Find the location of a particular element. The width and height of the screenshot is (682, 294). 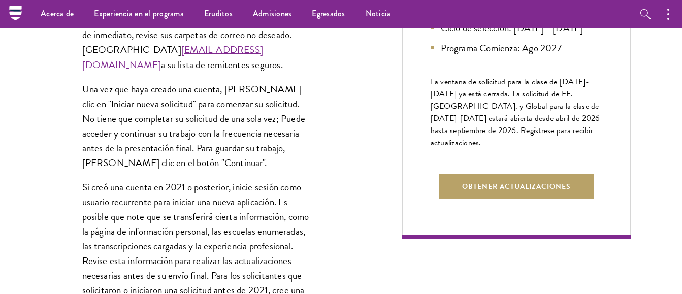

button: Obtener actualizaciones is located at coordinates (517, 186).